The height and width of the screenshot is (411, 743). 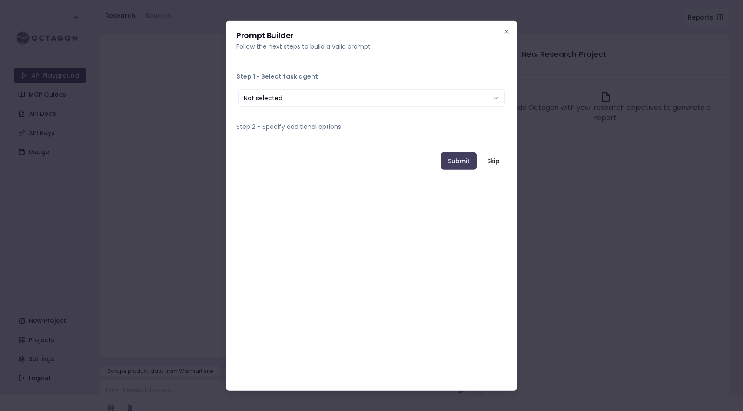 I want to click on button: Step 1 - Select task agent, so click(x=371, y=76).